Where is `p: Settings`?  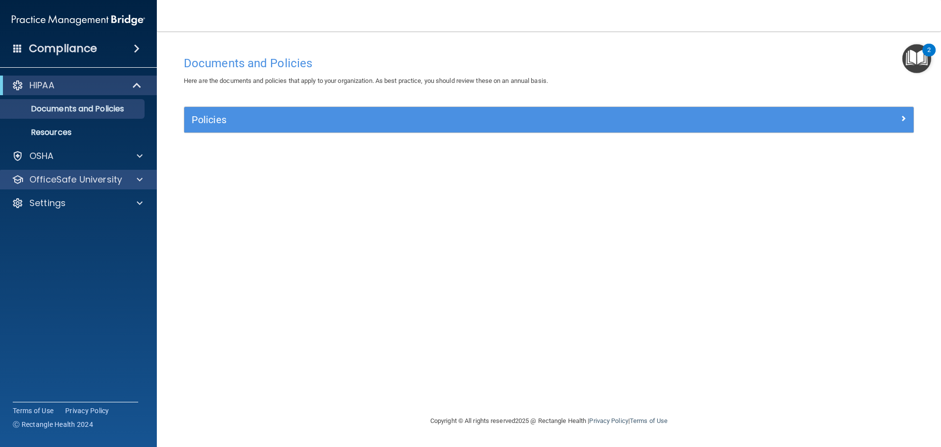 p: Settings is located at coordinates (48, 203).